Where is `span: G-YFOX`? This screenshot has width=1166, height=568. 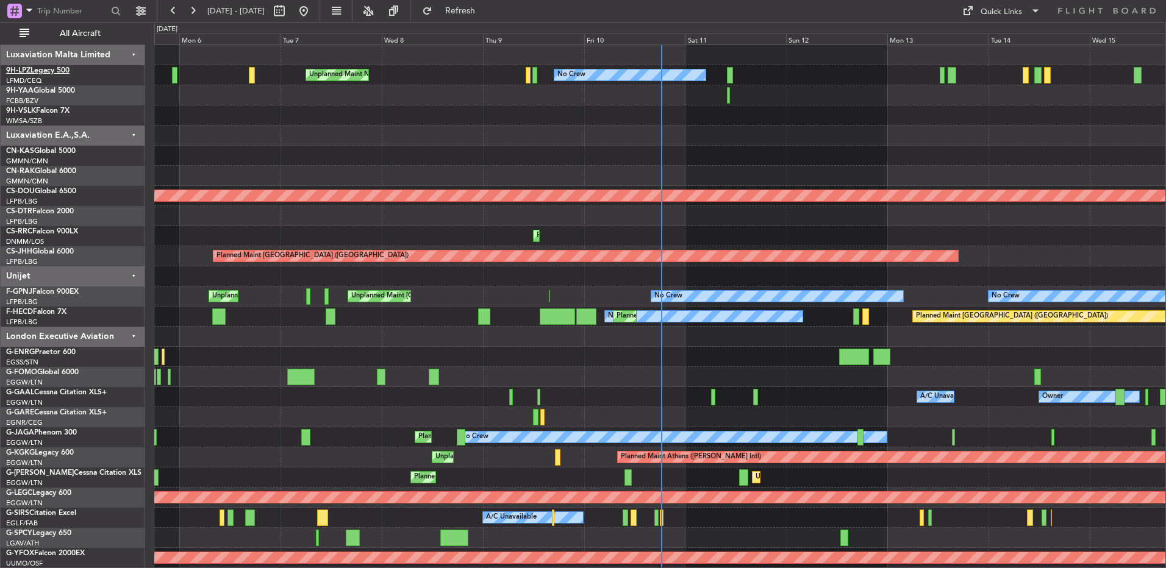
span: G-YFOX is located at coordinates (20, 554).